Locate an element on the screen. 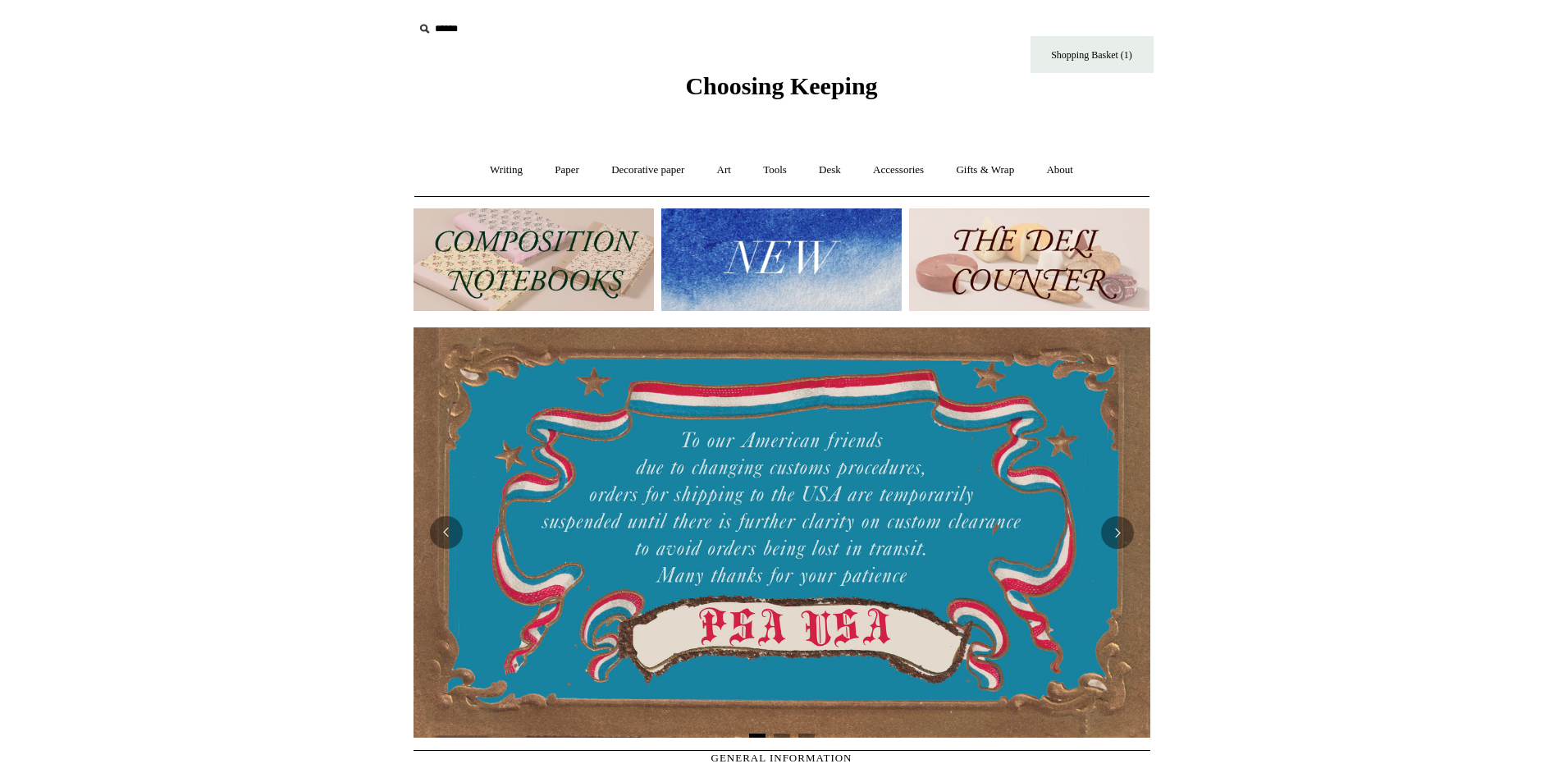 The height and width of the screenshot is (782, 1563). span: GENERAL INFORMATION is located at coordinates (782, 757).